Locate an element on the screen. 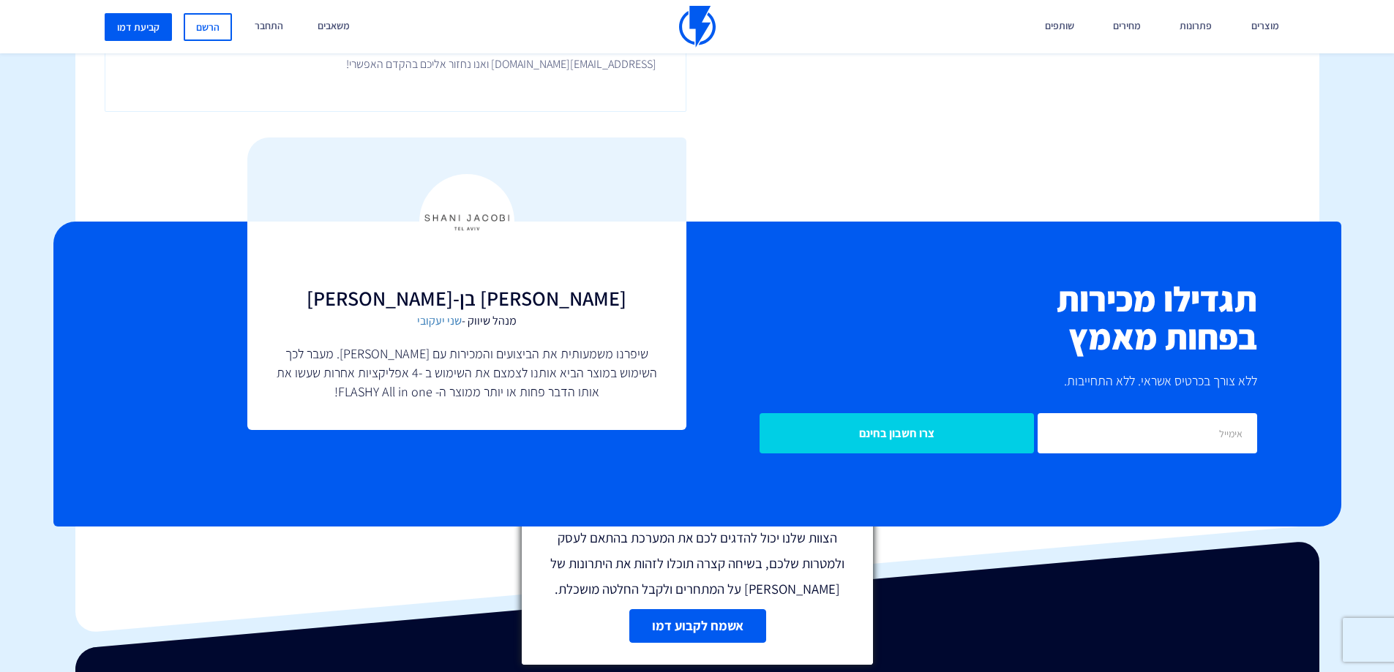 Image resolution: width=1394 pixels, height=672 pixels. a: קביעת דמו is located at coordinates (138, 27).